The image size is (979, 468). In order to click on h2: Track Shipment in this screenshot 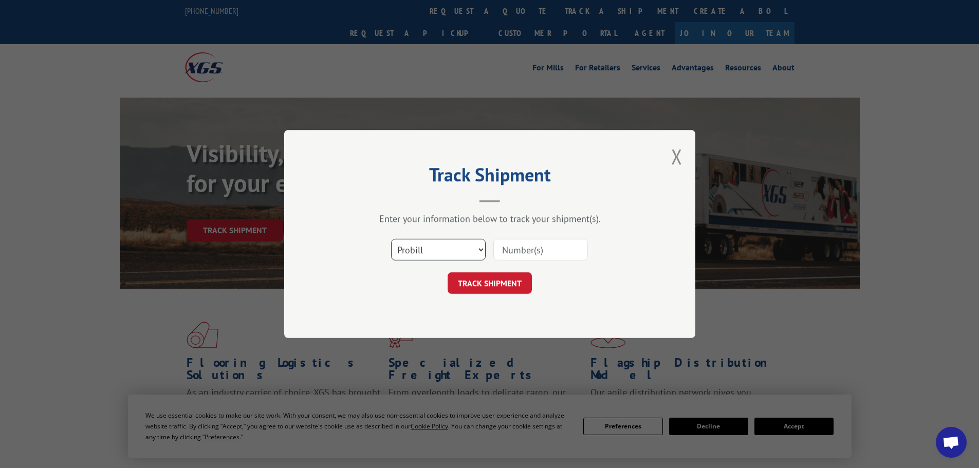, I will do `click(490, 177)`.